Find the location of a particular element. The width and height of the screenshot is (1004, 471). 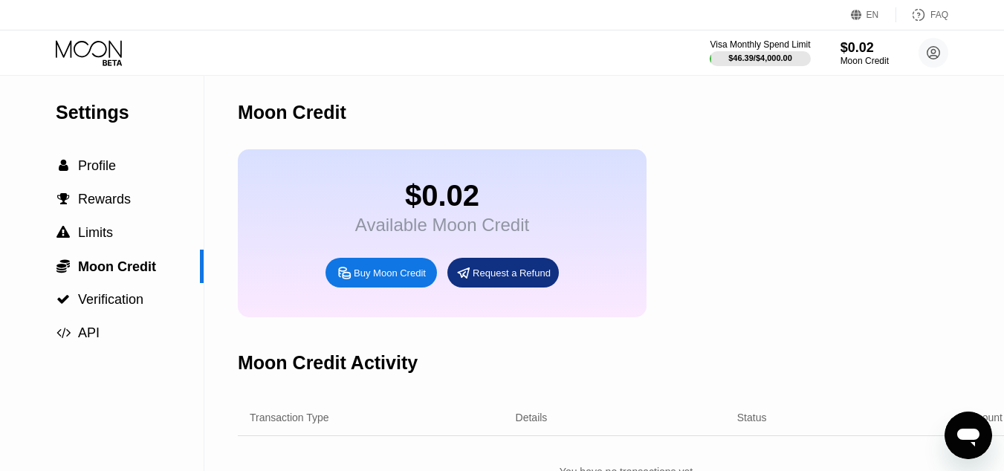

div: $0.02Moon Credit is located at coordinates (865, 53).